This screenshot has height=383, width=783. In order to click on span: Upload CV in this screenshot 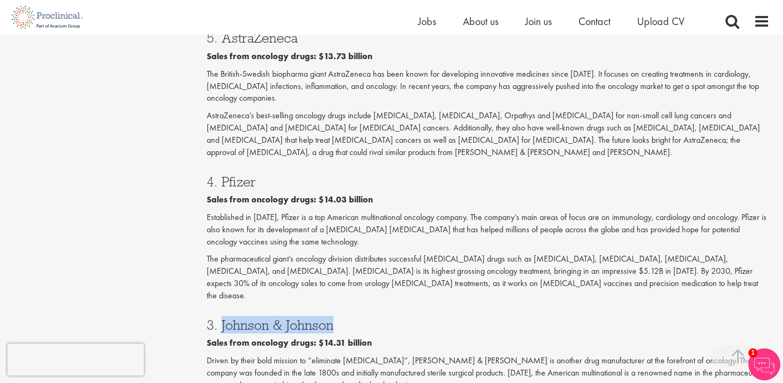, I will do `click(661, 21)`.